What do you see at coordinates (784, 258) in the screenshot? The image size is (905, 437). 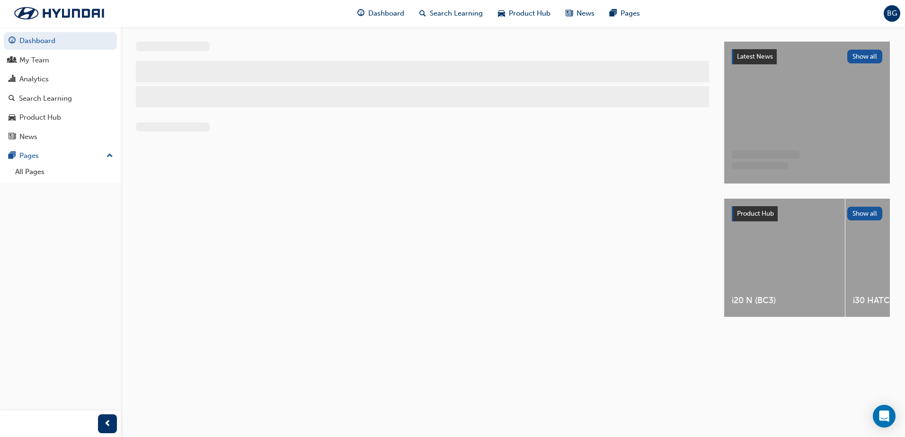 I see `a: i20 N (BC3)` at bounding box center [784, 258].